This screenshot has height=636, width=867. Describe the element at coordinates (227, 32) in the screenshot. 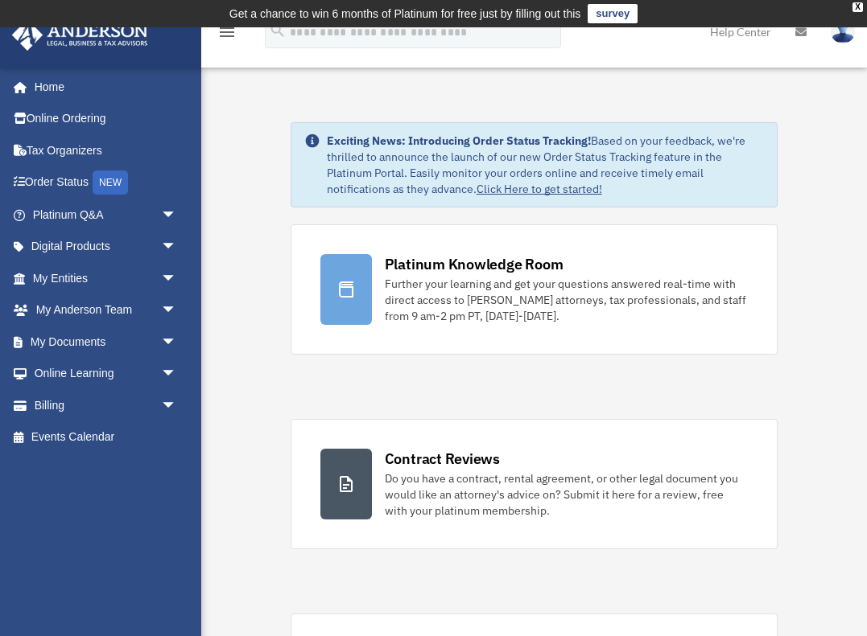

I see `i: menu` at that location.